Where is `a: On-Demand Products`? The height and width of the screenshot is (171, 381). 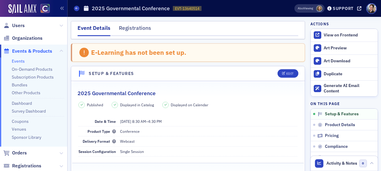
a: On-Demand Products is located at coordinates (32, 69).